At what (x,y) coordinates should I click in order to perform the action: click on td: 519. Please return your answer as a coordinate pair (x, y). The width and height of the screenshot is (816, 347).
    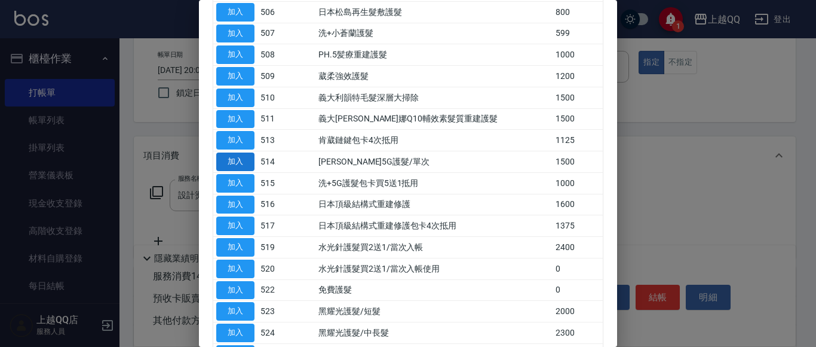
    Looking at the image, I should click on (272, 247).